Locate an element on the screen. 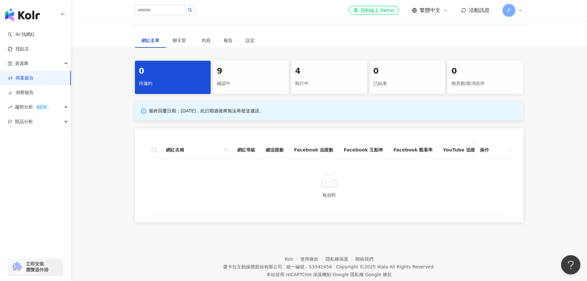 This screenshot has width=587, height=281. th: Facebook 互動率 is located at coordinates (363, 150).